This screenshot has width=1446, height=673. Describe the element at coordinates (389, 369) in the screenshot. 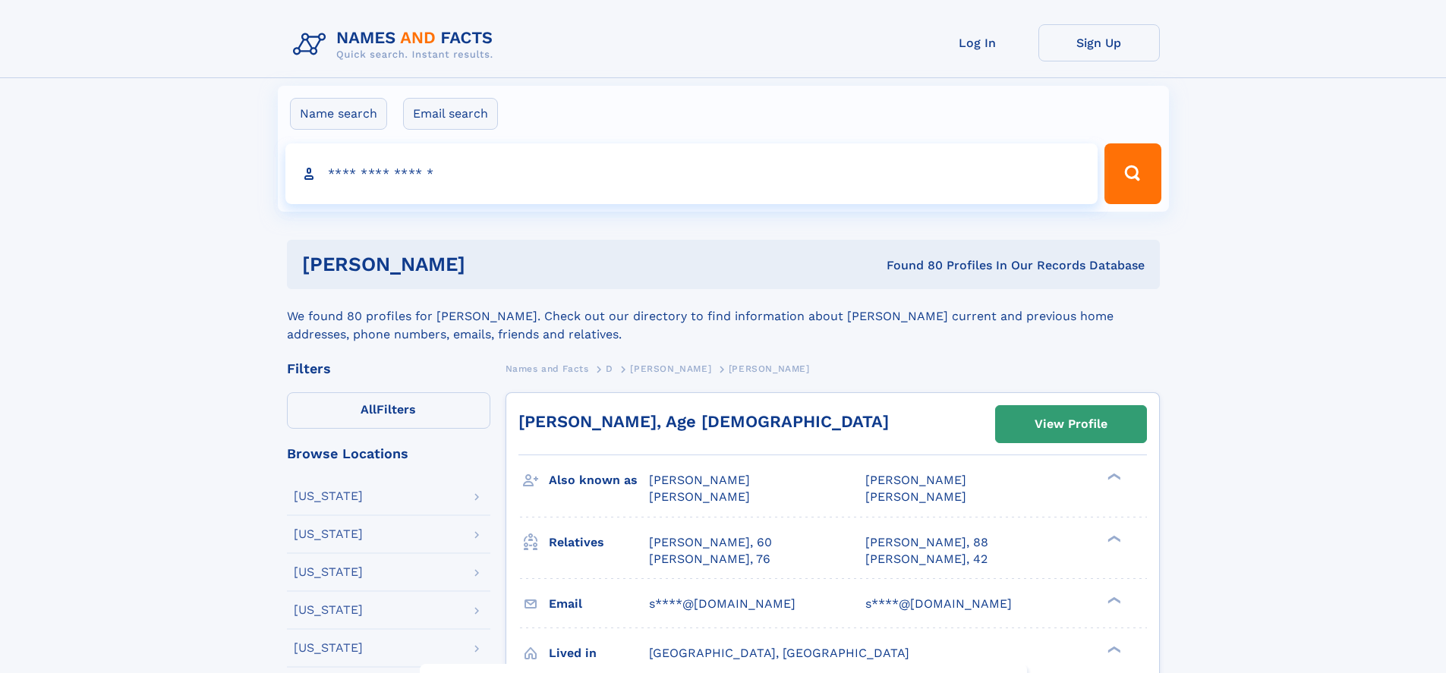

I see `div: Filters` at that location.